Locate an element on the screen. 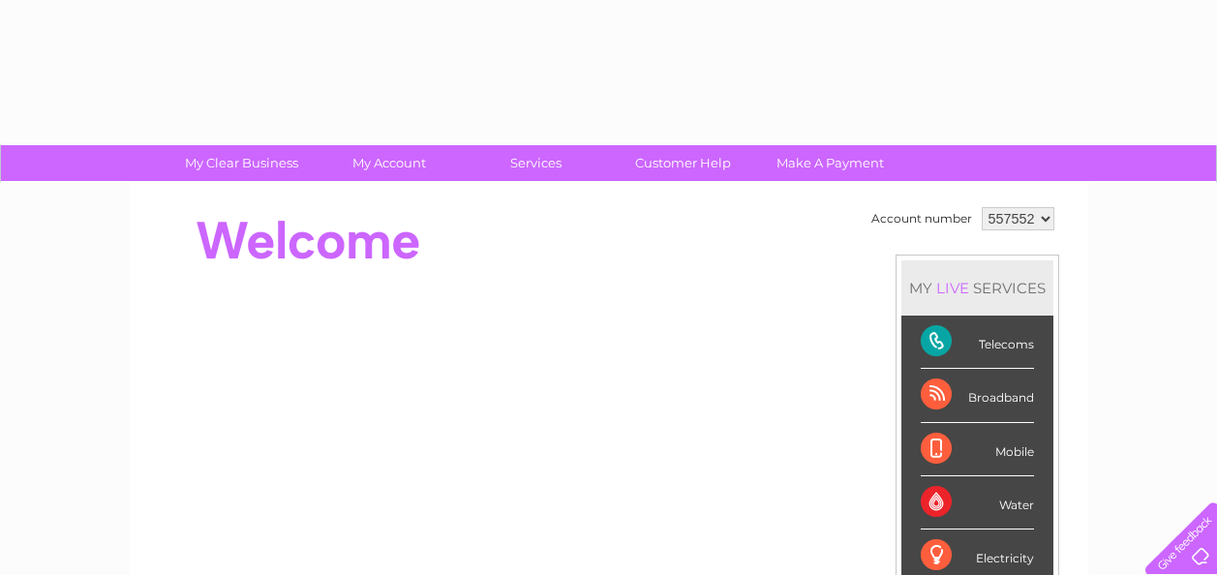 The image size is (1217, 575). div: Broadband is located at coordinates (977, 395).